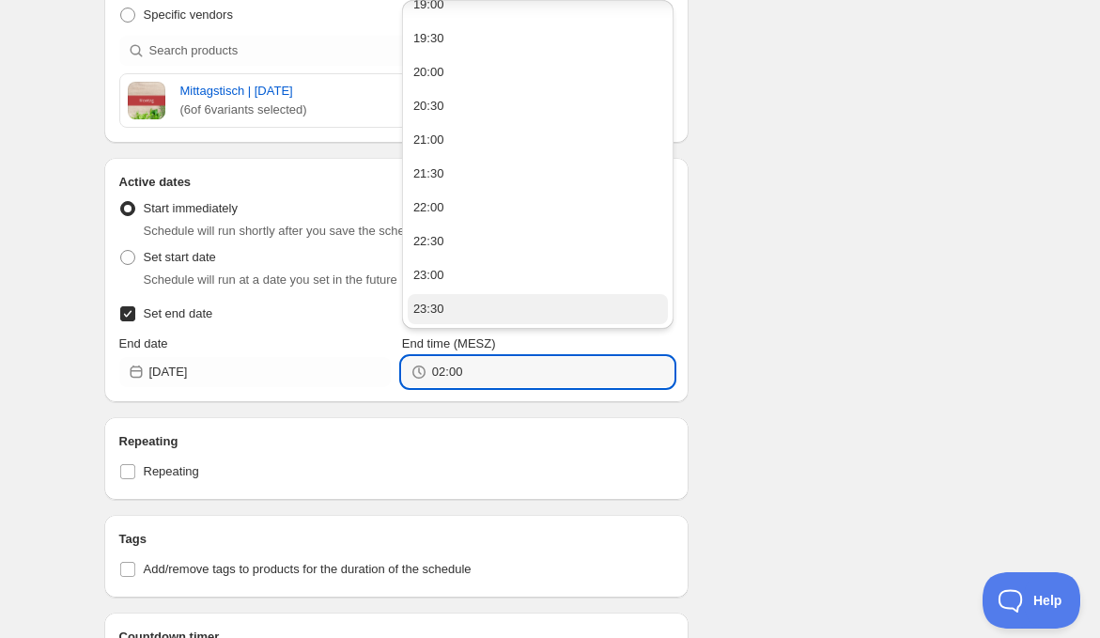 This screenshot has width=1100, height=638. I want to click on div: 19:30, so click(428, 38).